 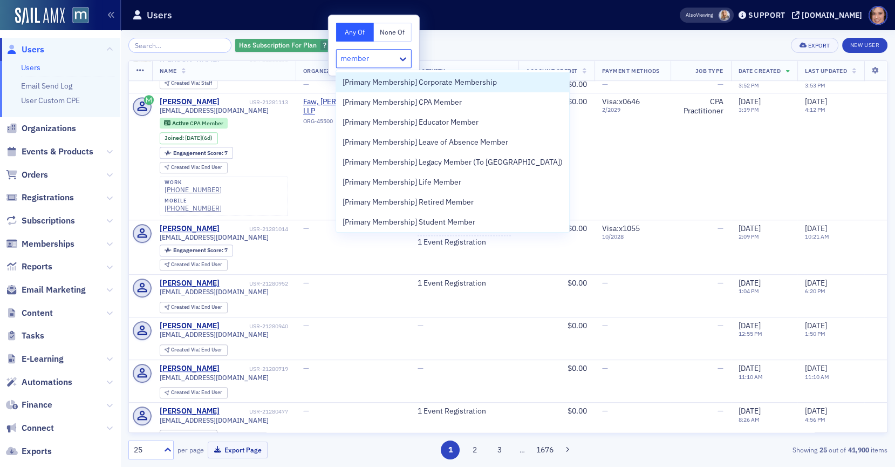 What do you see at coordinates (29, 313) in the screenshot?
I see `a: Content` at bounding box center [29, 313].